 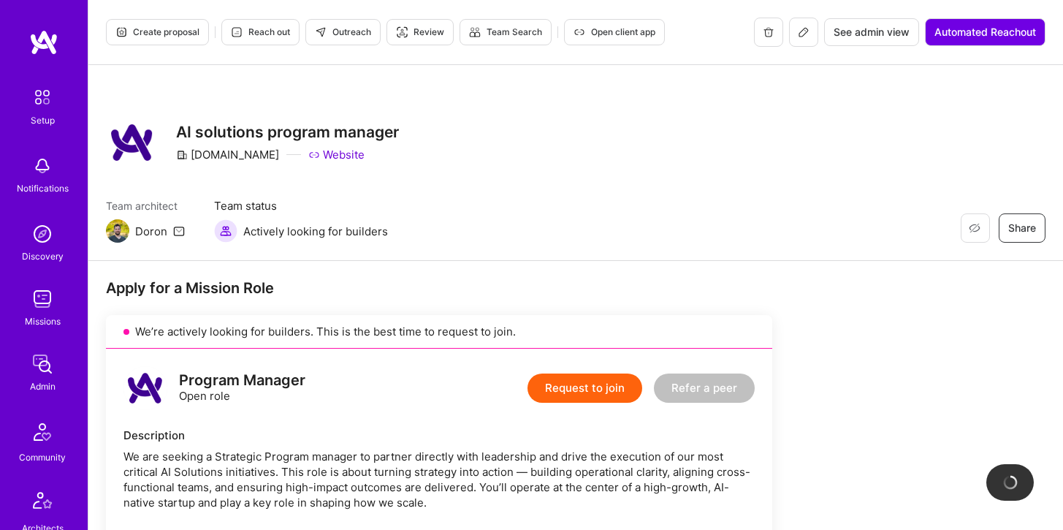 I want to click on div: We’re actively looking for builders. This is the best time to request to join., so click(x=439, y=332).